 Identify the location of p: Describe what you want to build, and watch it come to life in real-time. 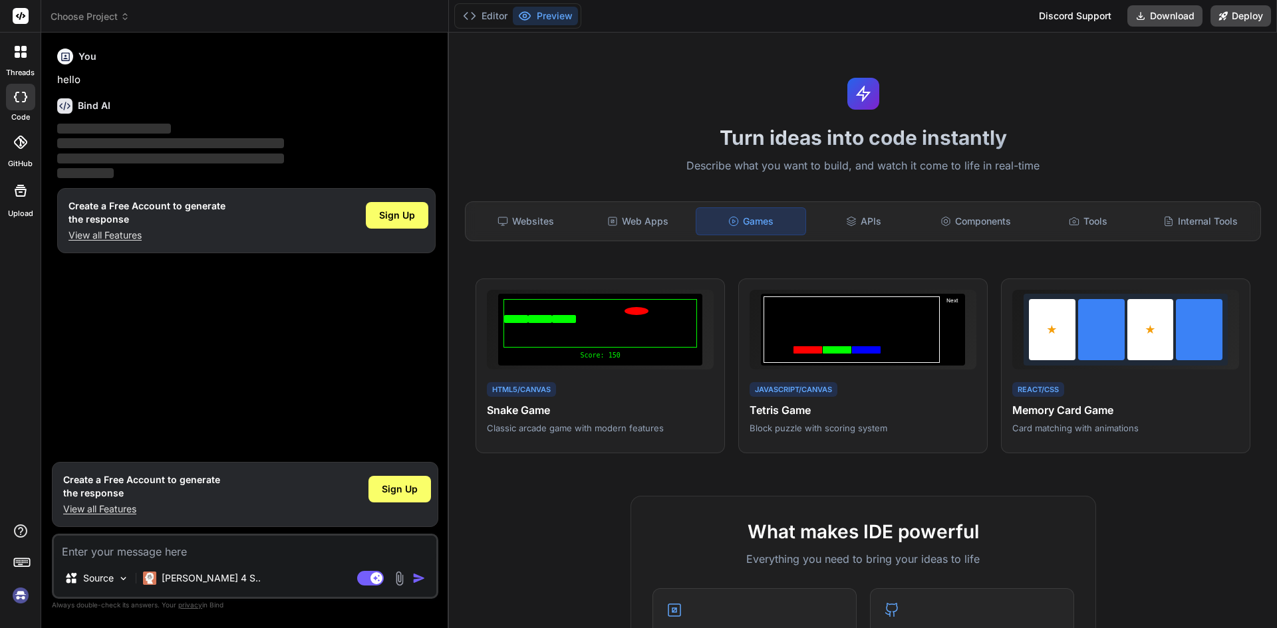
(862, 166).